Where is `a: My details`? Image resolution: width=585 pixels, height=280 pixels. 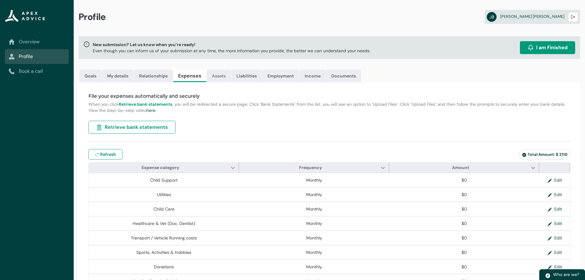
a: My details is located at coordinates (118, 76).